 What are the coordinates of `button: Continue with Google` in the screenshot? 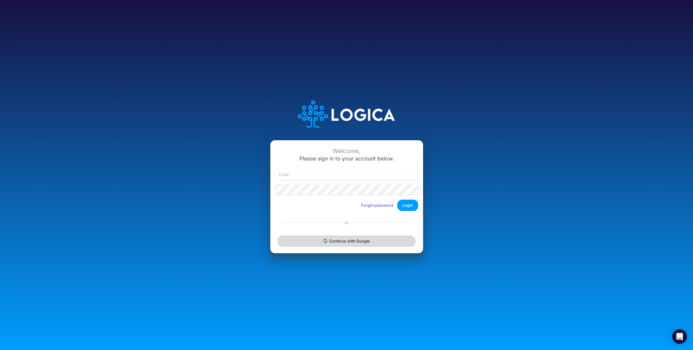 It's located at (346, 241).